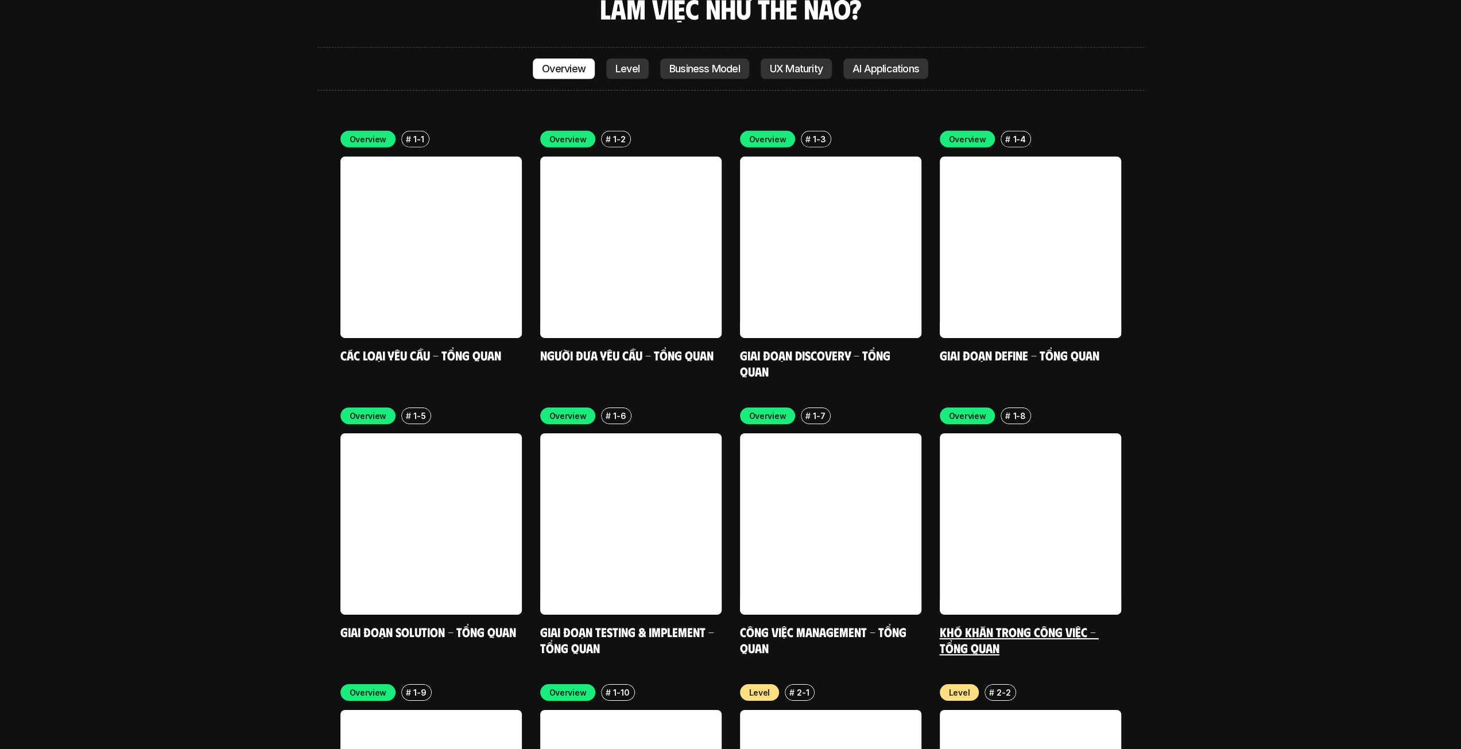 The width and height of the screenshot is (1461, 749). Describe the element at coordinates (1019, 415) in the screenshot. I see `p: 1-8` at that location.